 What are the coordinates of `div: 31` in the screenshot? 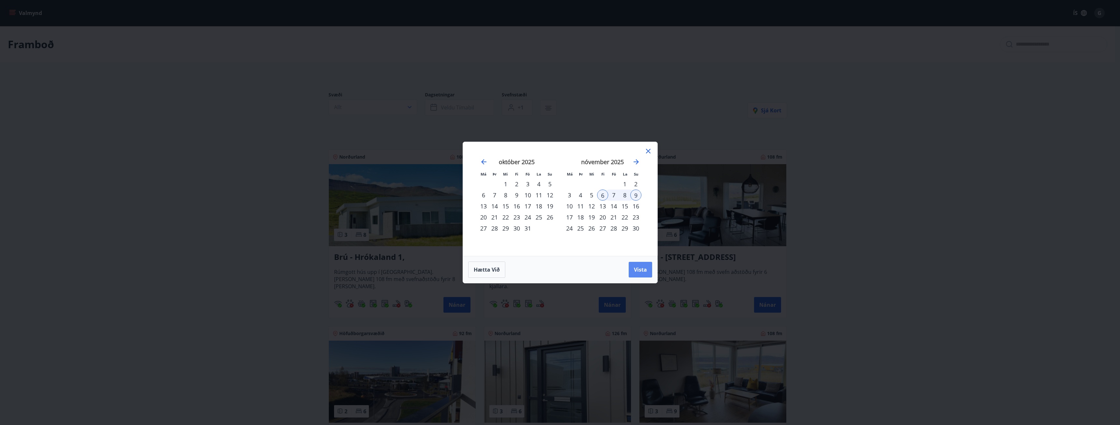 It's located at (528, 228).